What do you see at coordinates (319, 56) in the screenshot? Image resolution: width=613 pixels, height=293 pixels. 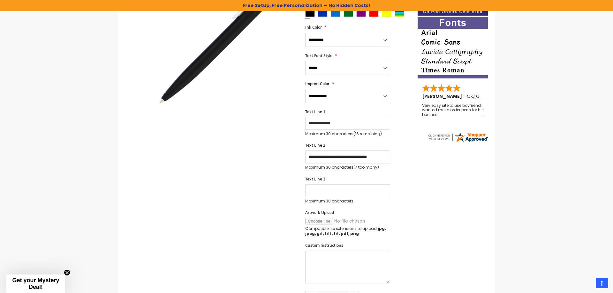 I see `span: Text Font Style` at bounding box center [319, 56].